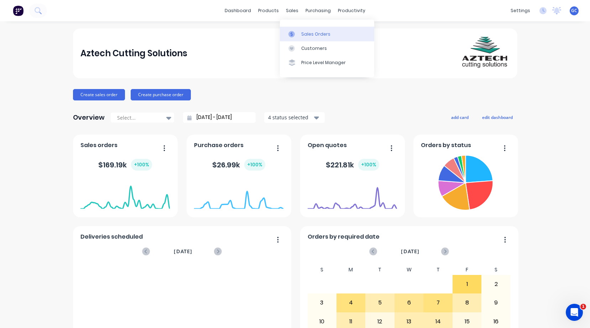 Image resolution: width=590 pixels, height=328 pixels. What do you see at coordinates (574, 11) in the screenshot?
I see `span: GC` at bounding box center [574, 11].